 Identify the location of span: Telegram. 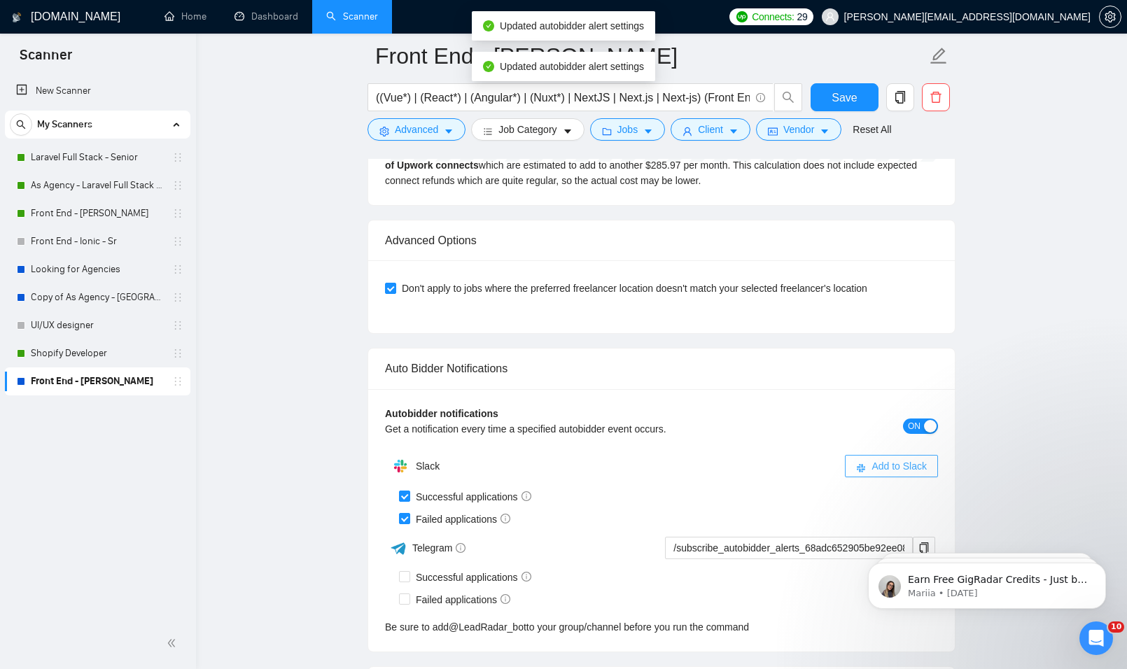
(439, 548).